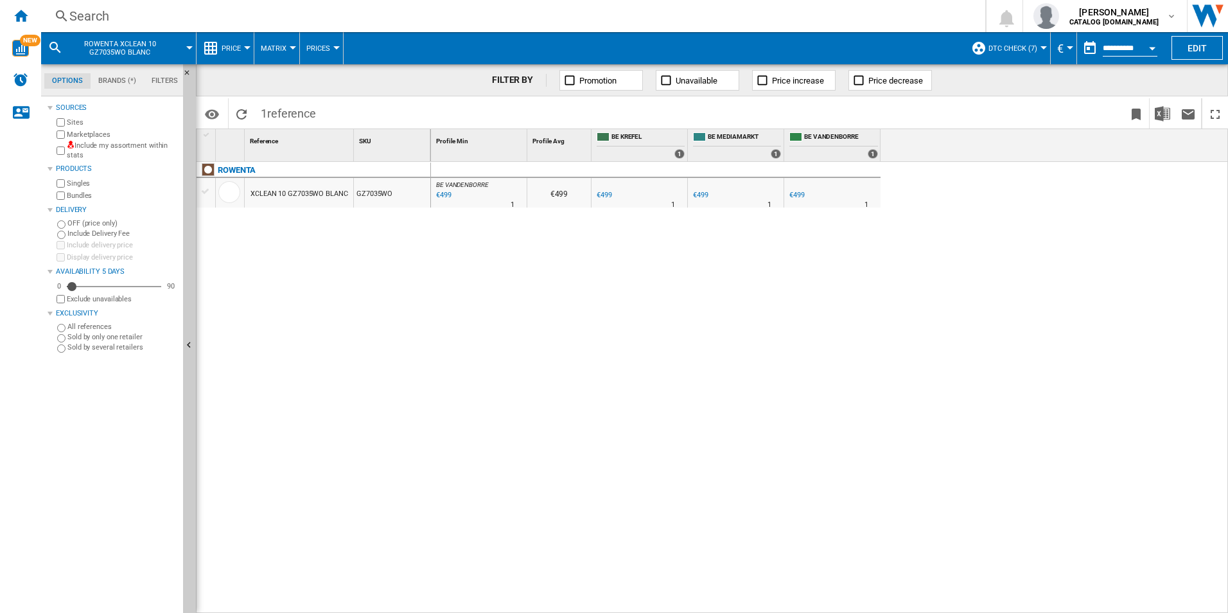  Describe the element at coordinates (234, 48) in the screenshot. I see `button: Price` at that location.